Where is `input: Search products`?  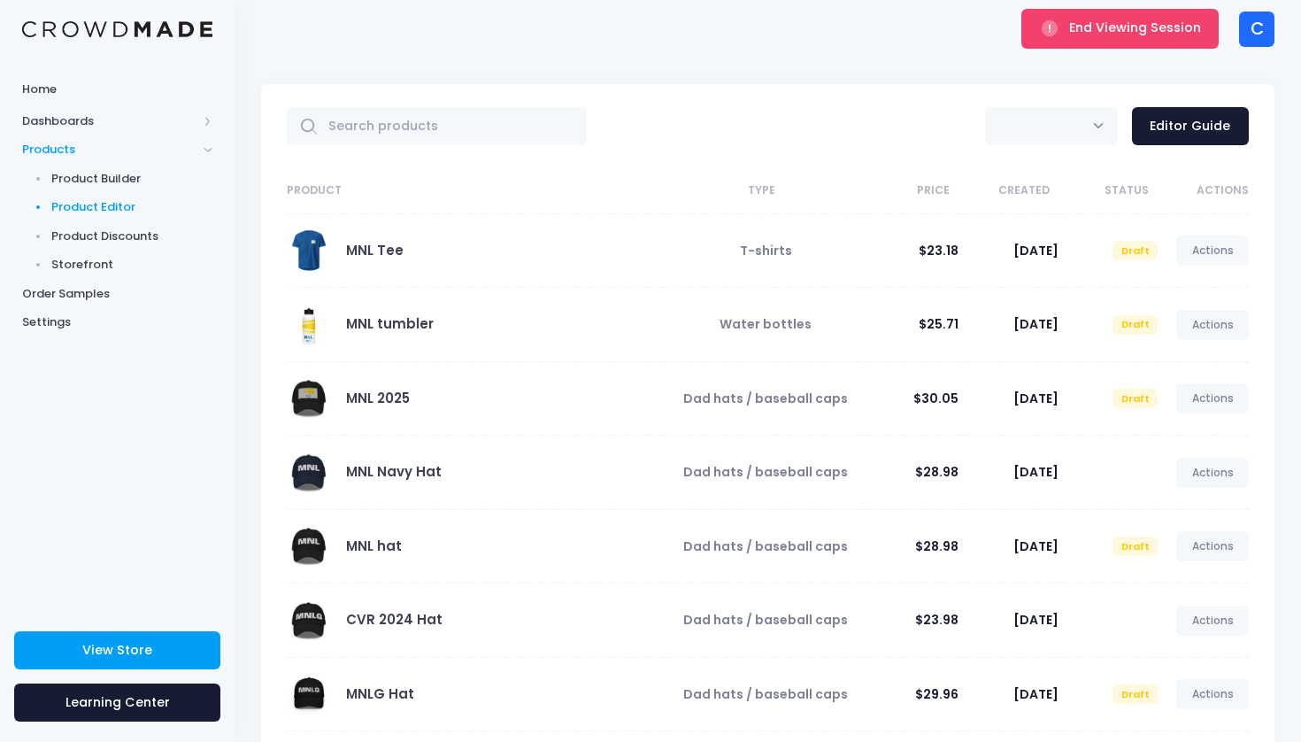
input: Search products is located at coordinates (436, 126).